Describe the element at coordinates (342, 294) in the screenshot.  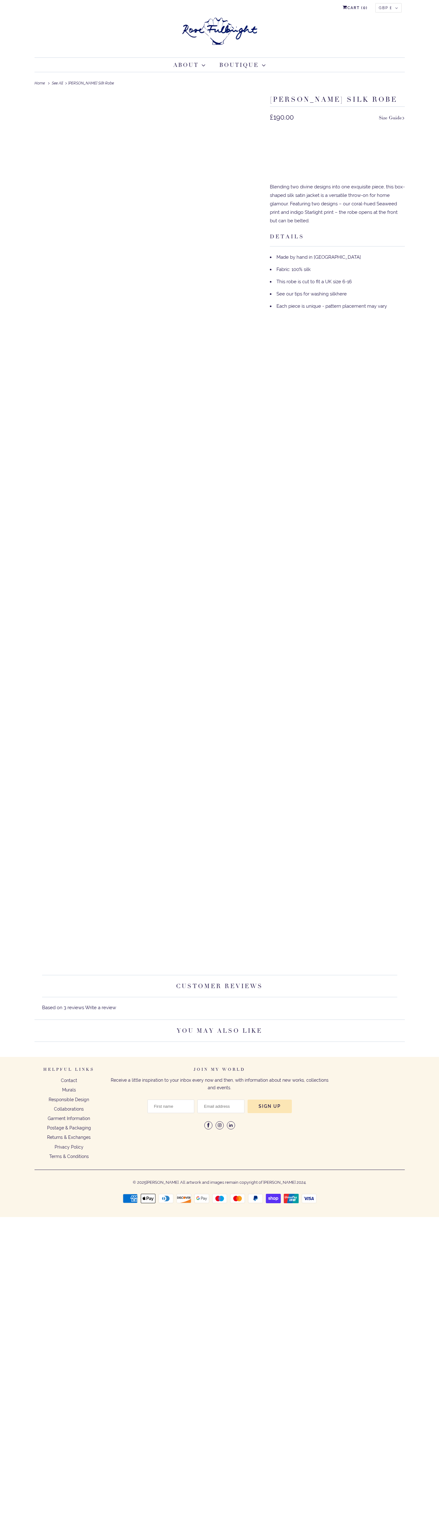
I see `a: here` at that location.